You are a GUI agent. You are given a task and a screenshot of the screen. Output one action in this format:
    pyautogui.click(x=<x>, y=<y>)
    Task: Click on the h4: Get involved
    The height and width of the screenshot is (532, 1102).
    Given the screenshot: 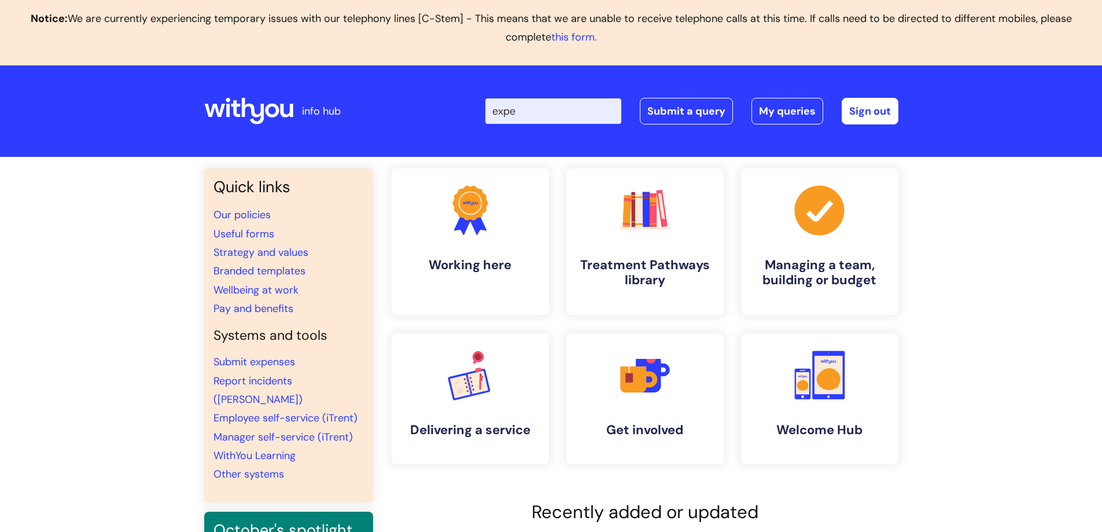 What is the action you would take?
    pyautogui.click(x=645, y=430)
    